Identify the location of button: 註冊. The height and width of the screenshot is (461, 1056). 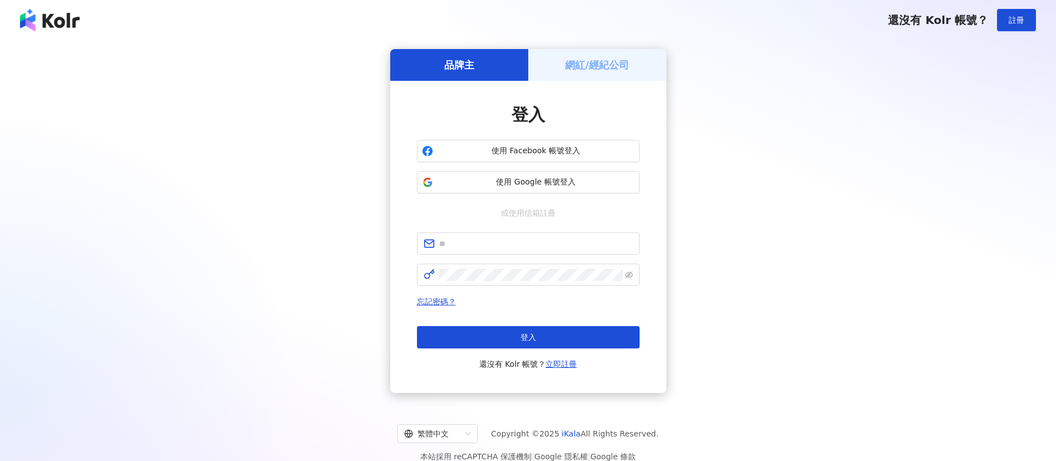
(1017, 20).